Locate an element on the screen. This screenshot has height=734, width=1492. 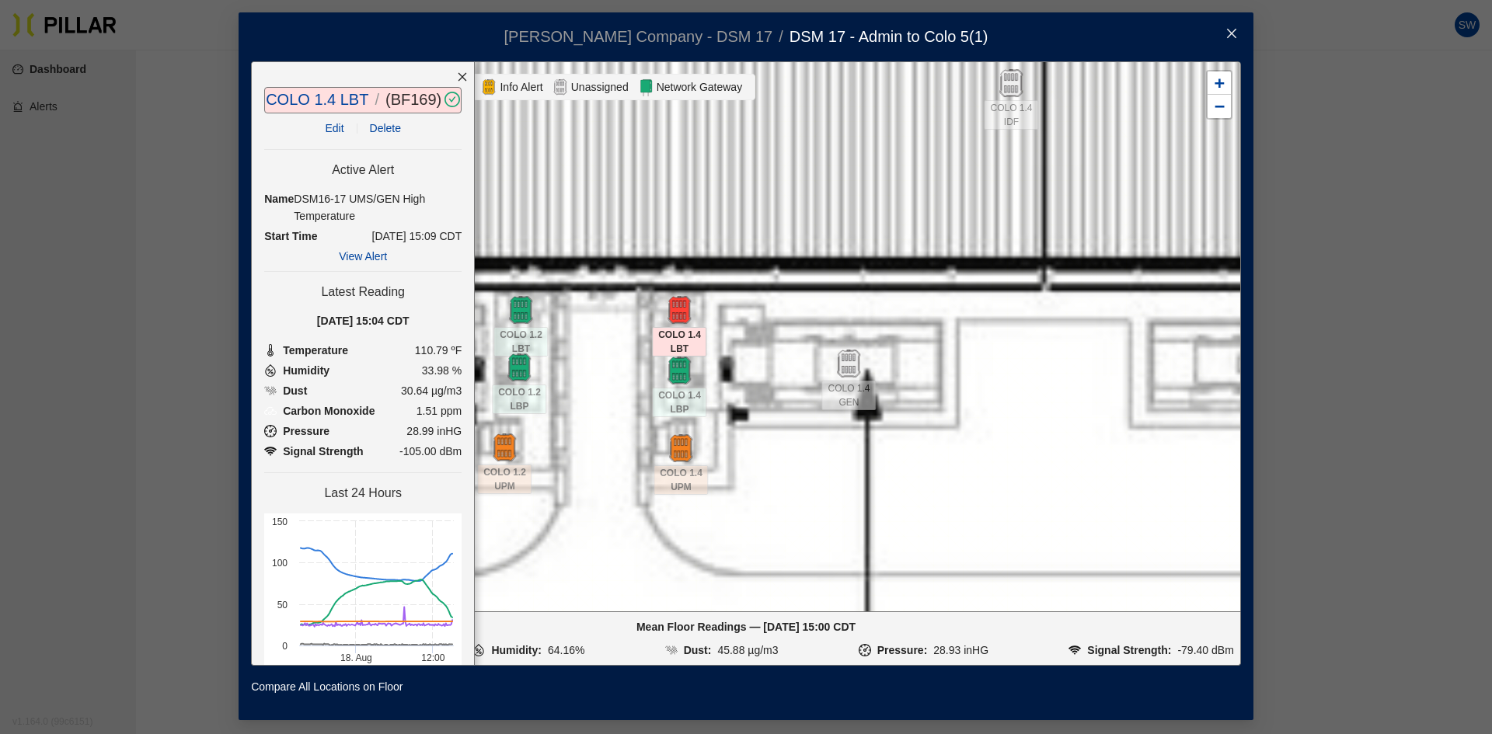
text: 50 is located at coordinates (283, 605).